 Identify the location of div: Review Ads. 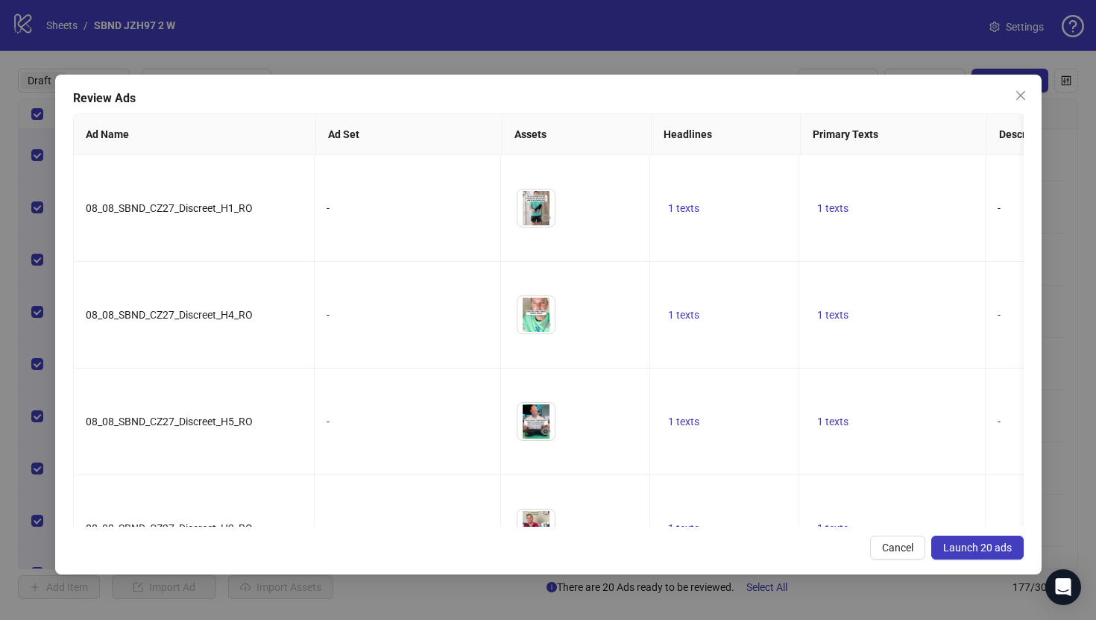
(548, 98).